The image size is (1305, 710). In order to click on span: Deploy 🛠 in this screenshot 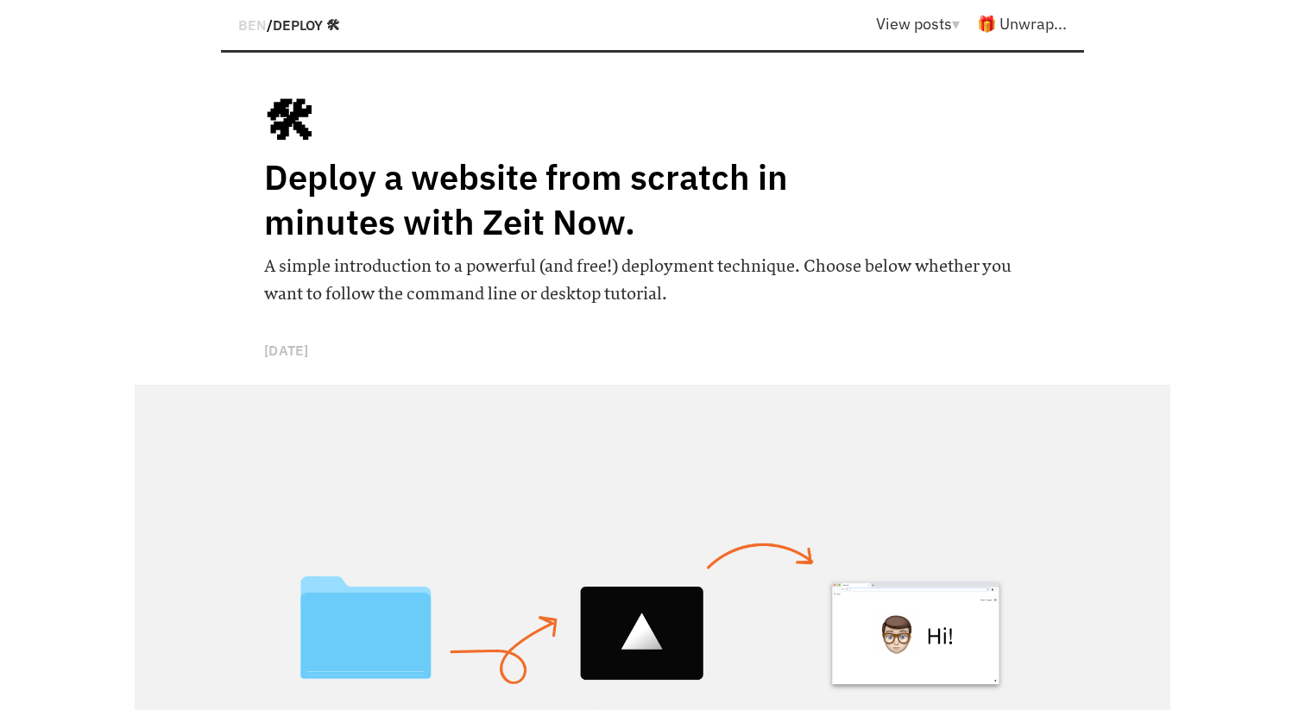, I will do `click(306, 25)`.